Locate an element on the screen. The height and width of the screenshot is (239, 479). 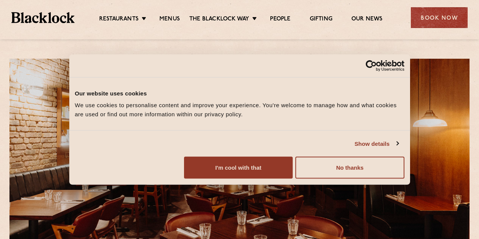
div: We use cookies to personalise content and improve your experience. You're welcome to manage how a... is located at coordinates (240, 110).